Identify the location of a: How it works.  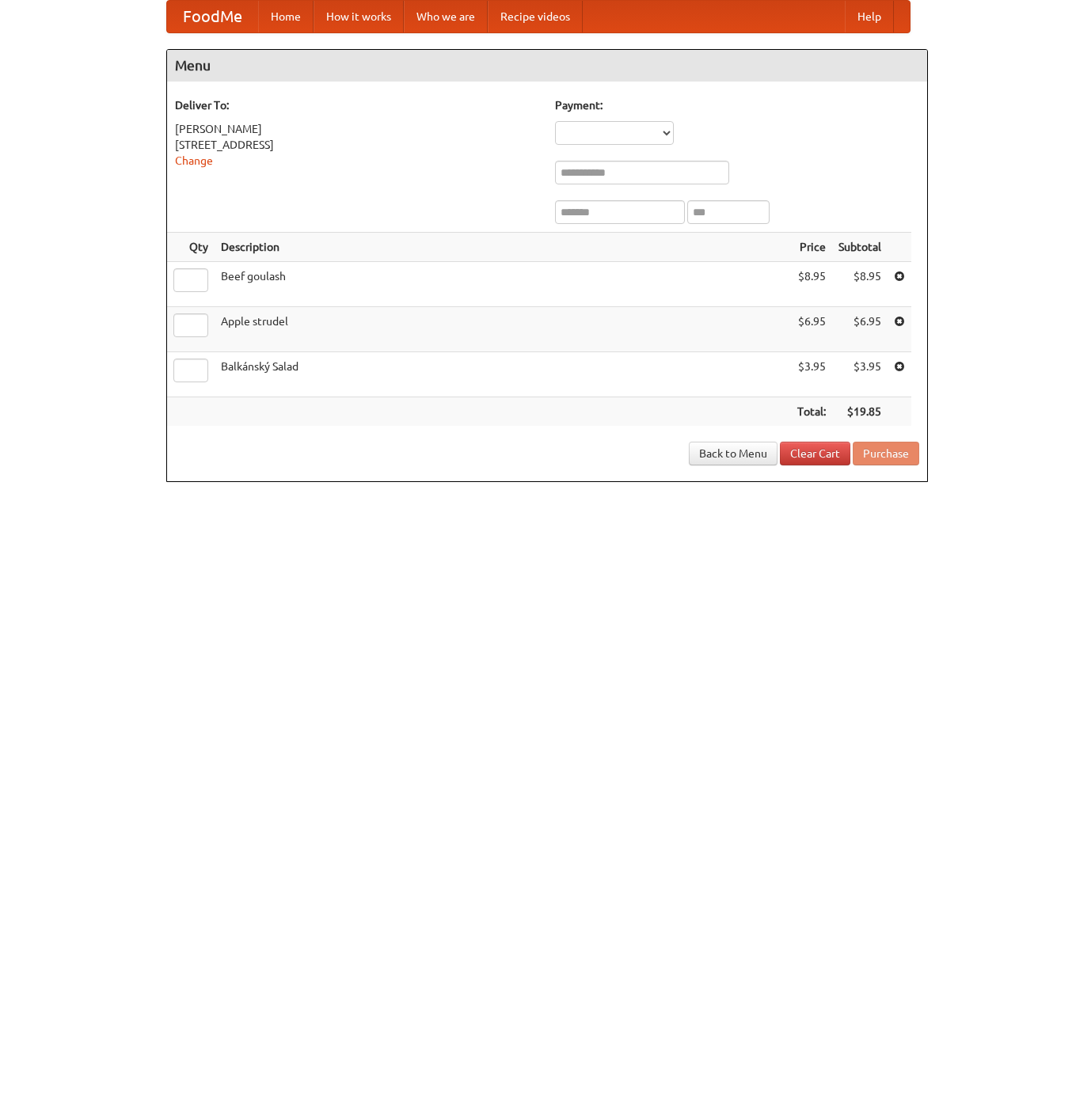
(359, 16).